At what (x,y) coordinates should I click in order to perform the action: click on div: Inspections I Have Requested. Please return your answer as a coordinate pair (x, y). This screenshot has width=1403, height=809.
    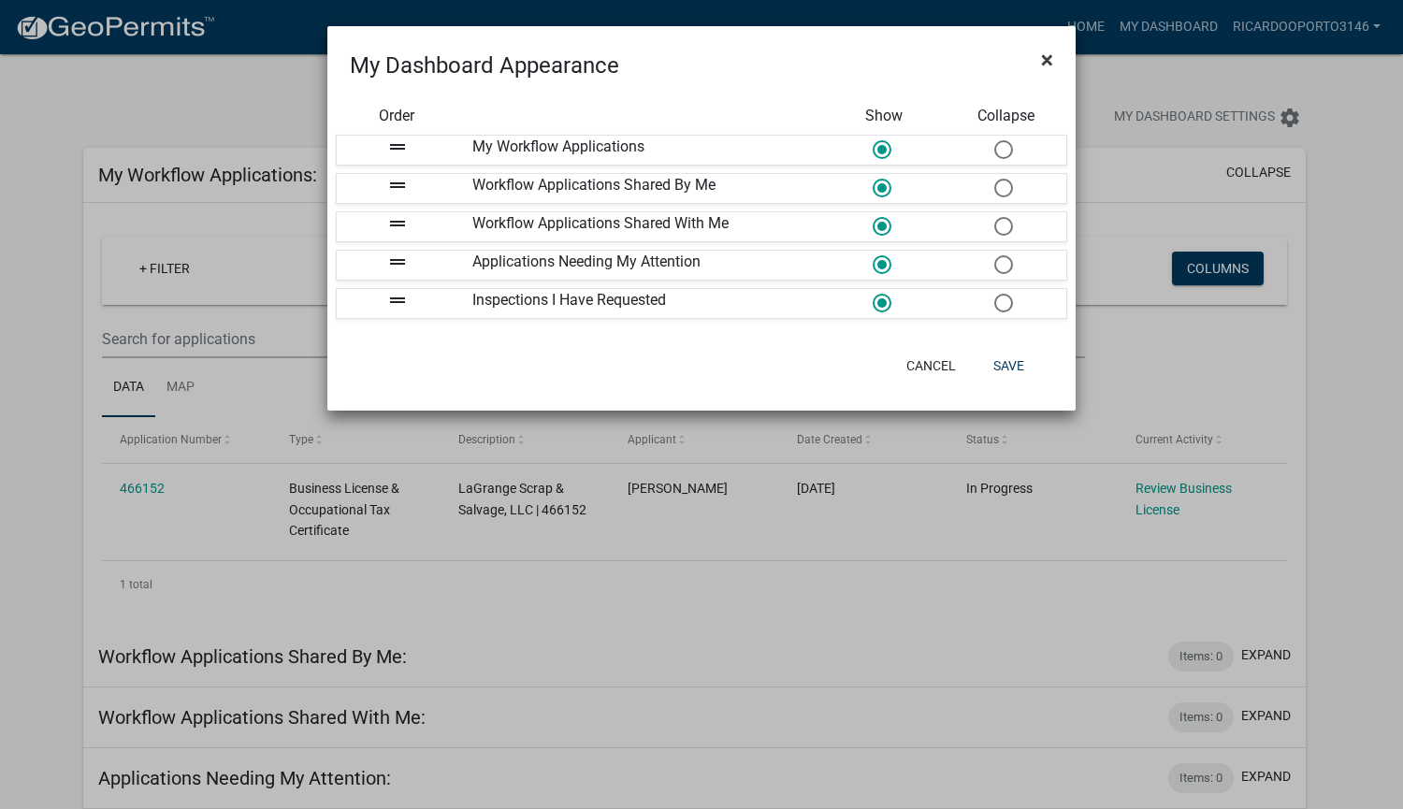
    Looking at the image, I should click on (641, 303).